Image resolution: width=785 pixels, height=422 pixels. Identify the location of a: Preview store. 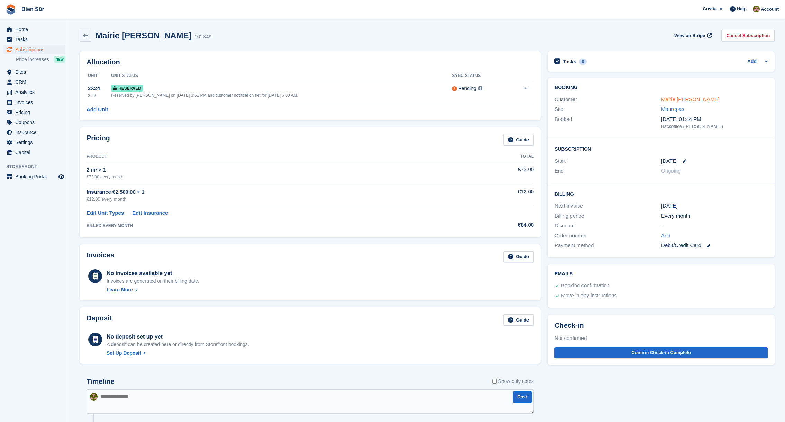
(61, 177).